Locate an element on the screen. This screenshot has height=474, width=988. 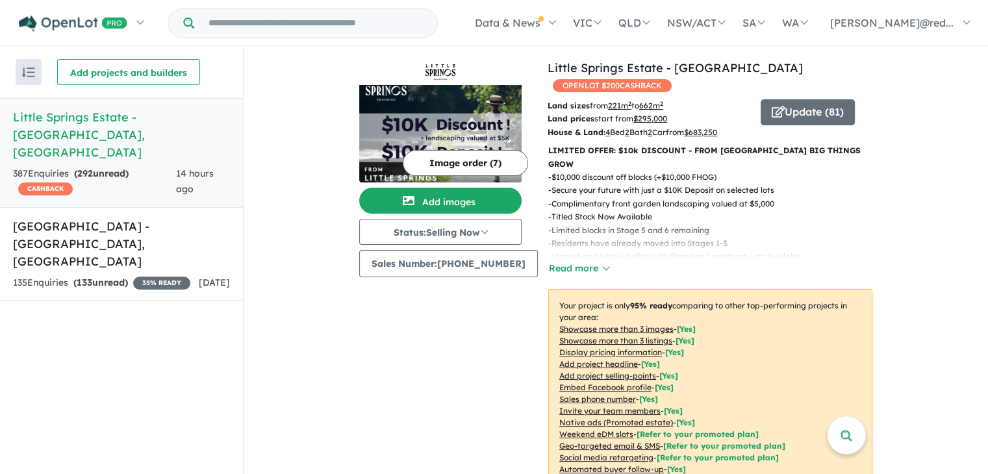
u: $ 683,250 is located at coordinates (700, 132).